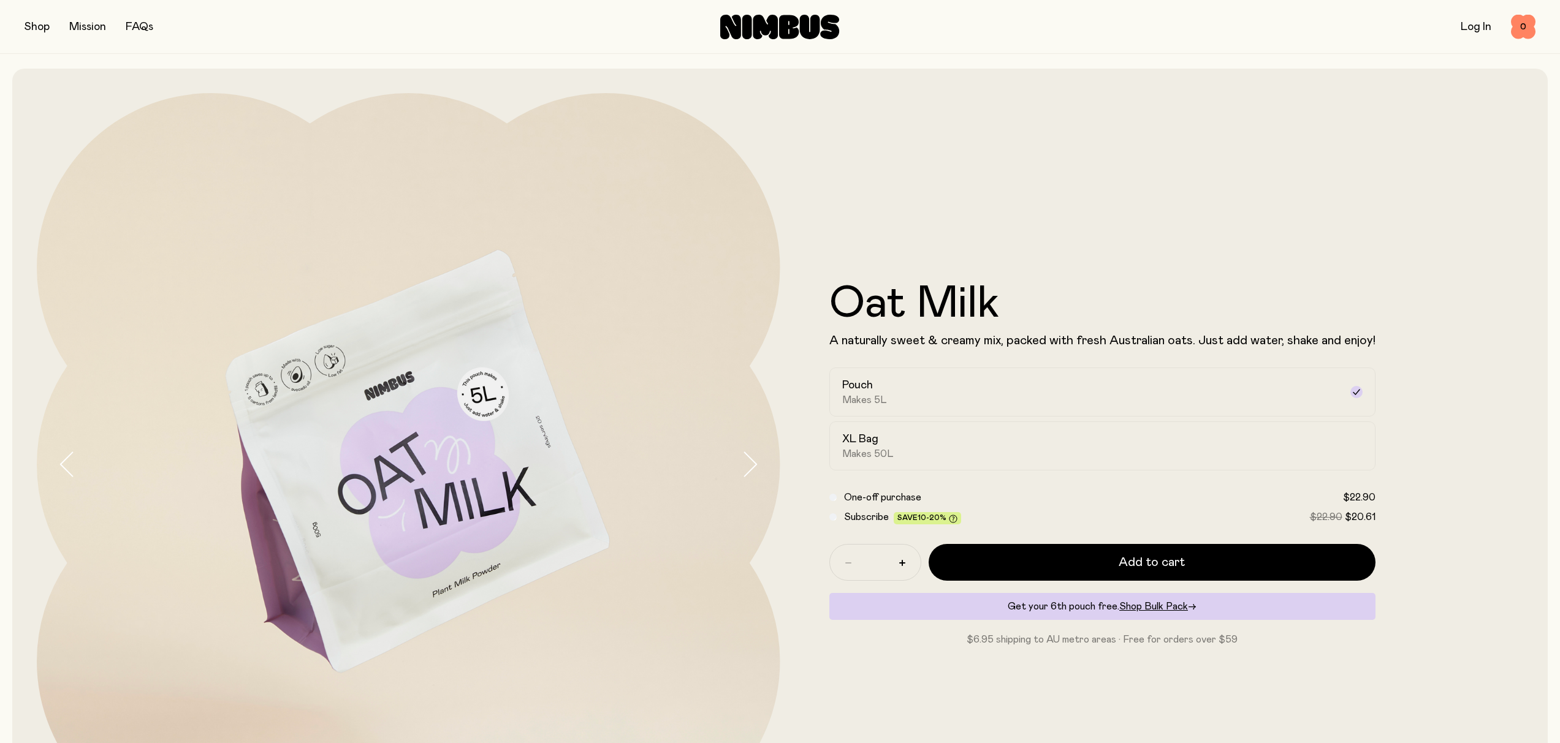 The height and width of the screenshot is (743, 1560). Describe the element at coordinates (1152, 563) in the screenshot. I see `span: Add to cart` at that location.